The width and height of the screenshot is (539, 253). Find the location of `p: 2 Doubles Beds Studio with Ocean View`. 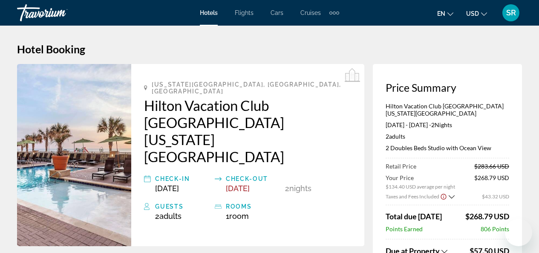

p: 2 Doubles Beds Studio with Ocean View is located at coordinates (447, 147).